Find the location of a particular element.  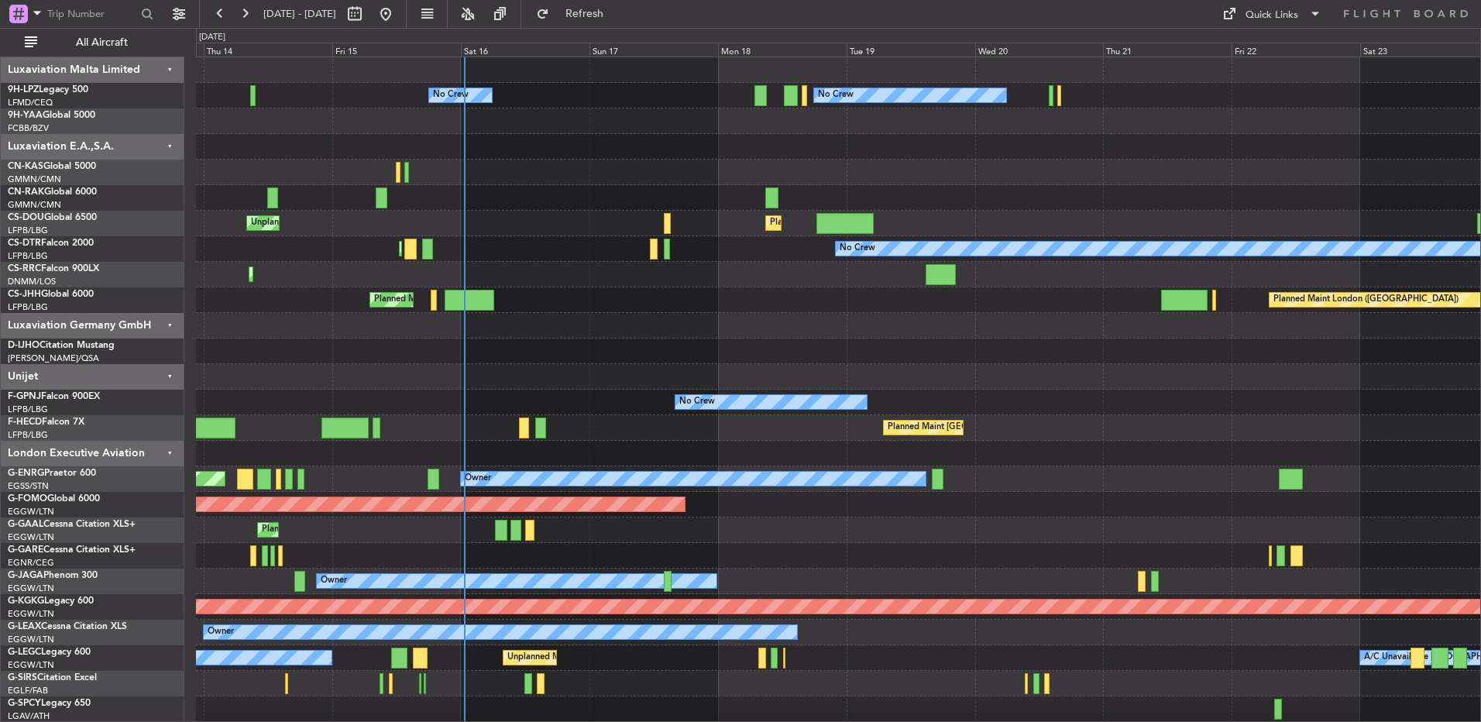

span: G-GARE is located at coordinates (26, 550).